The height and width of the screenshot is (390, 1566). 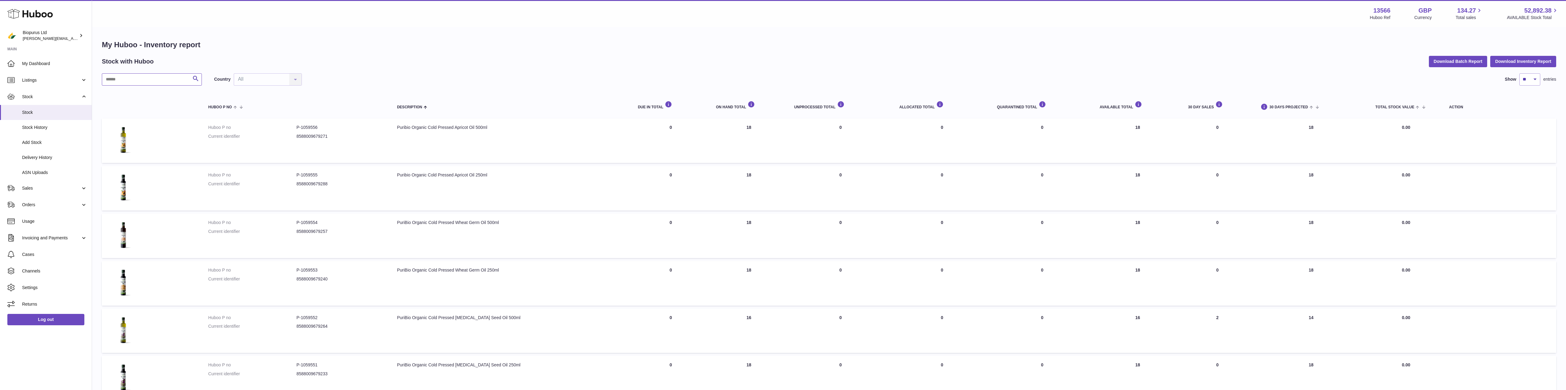 What do you see at coordinates (1380, 17) in the screenshot?
I see `div: Huboo Ref` at bounding box center [1380, 17].